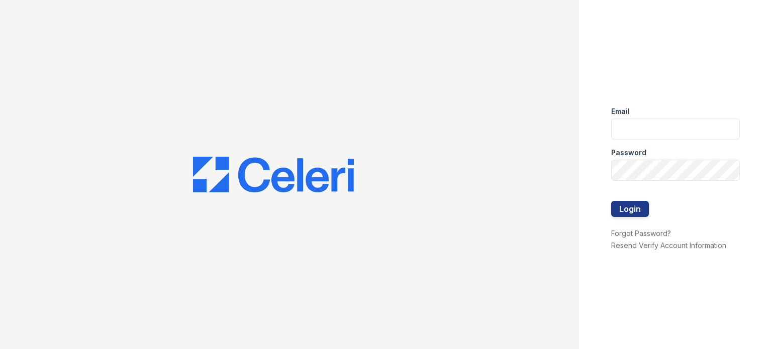 This screenshot has width=772, height=349. I want to click on button: Login, so click(630, 209).